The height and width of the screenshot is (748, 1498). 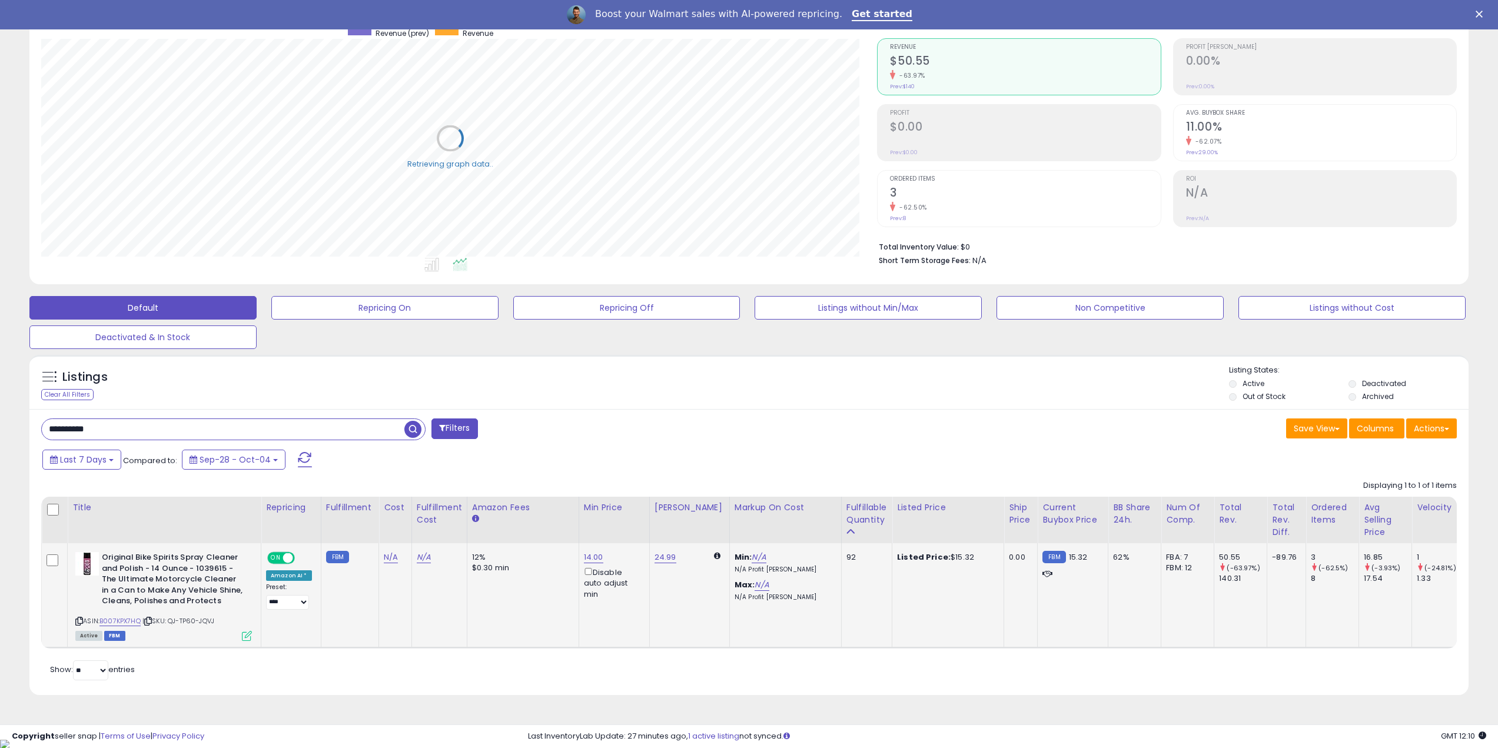 What do you see at coordinates (178, 621) in the screenshot?
I see `span: | SKU: QJ-TP60-JQVJ` at bounding box center [178, 621].